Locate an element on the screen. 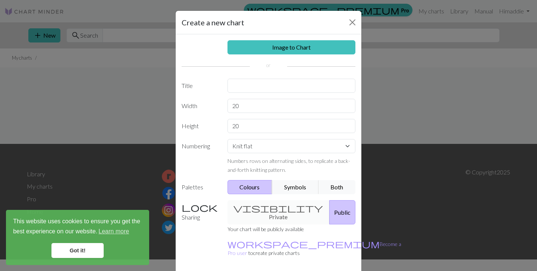 The width and height of the screenshot is (537, 271). small: Numbers rows on alternating sides, to replicate a back-and-forth knitting pattern. is located at coordinates (289, 165).